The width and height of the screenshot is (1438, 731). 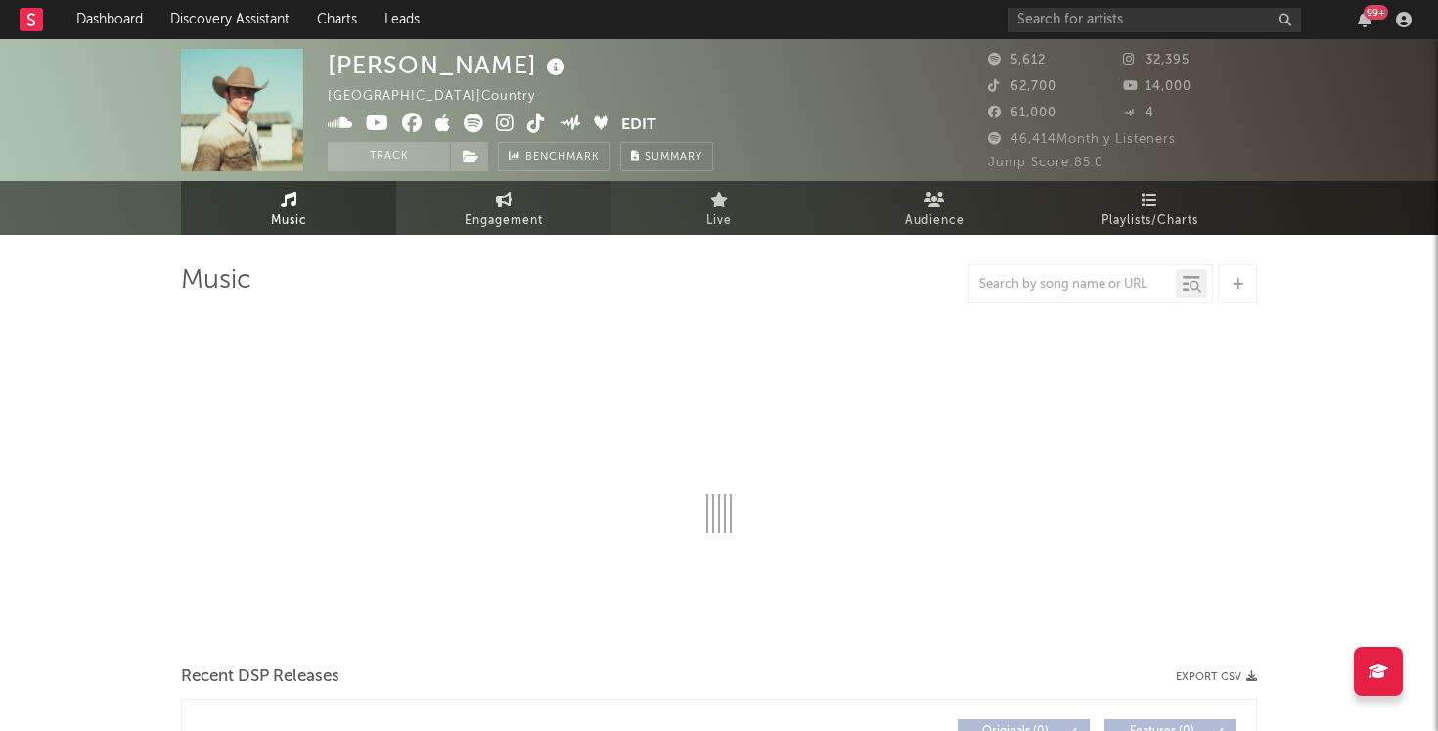 What do you see at coordinates (562, 157) in the screenshot?
I see `span: Benchmark` at bounding box center [562, 157].